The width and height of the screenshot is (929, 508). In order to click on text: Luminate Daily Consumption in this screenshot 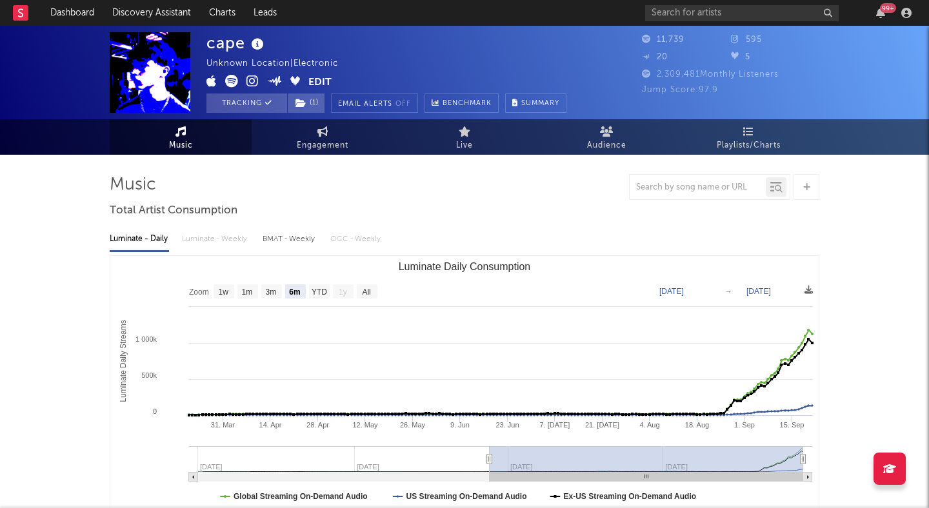, I will do `click(464, 266)`.